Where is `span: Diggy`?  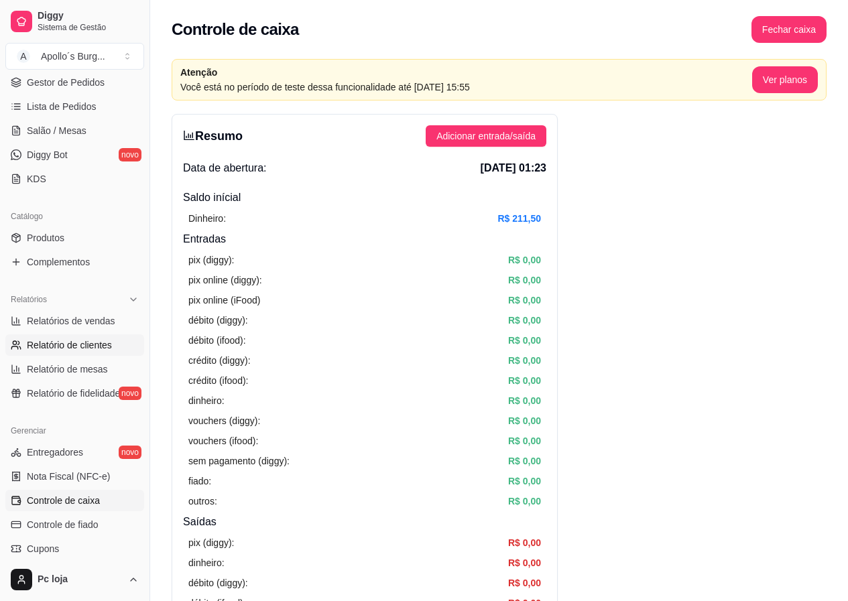
span: Diggy is located at coordinates (88, 16).